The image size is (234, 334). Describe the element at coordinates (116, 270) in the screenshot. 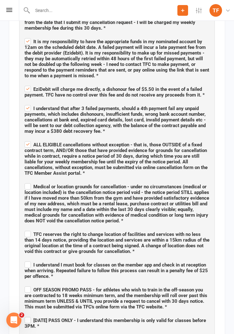

I see `span: I understand I must book for classes on the member app and check in at reception when arriving. R...` at that location.